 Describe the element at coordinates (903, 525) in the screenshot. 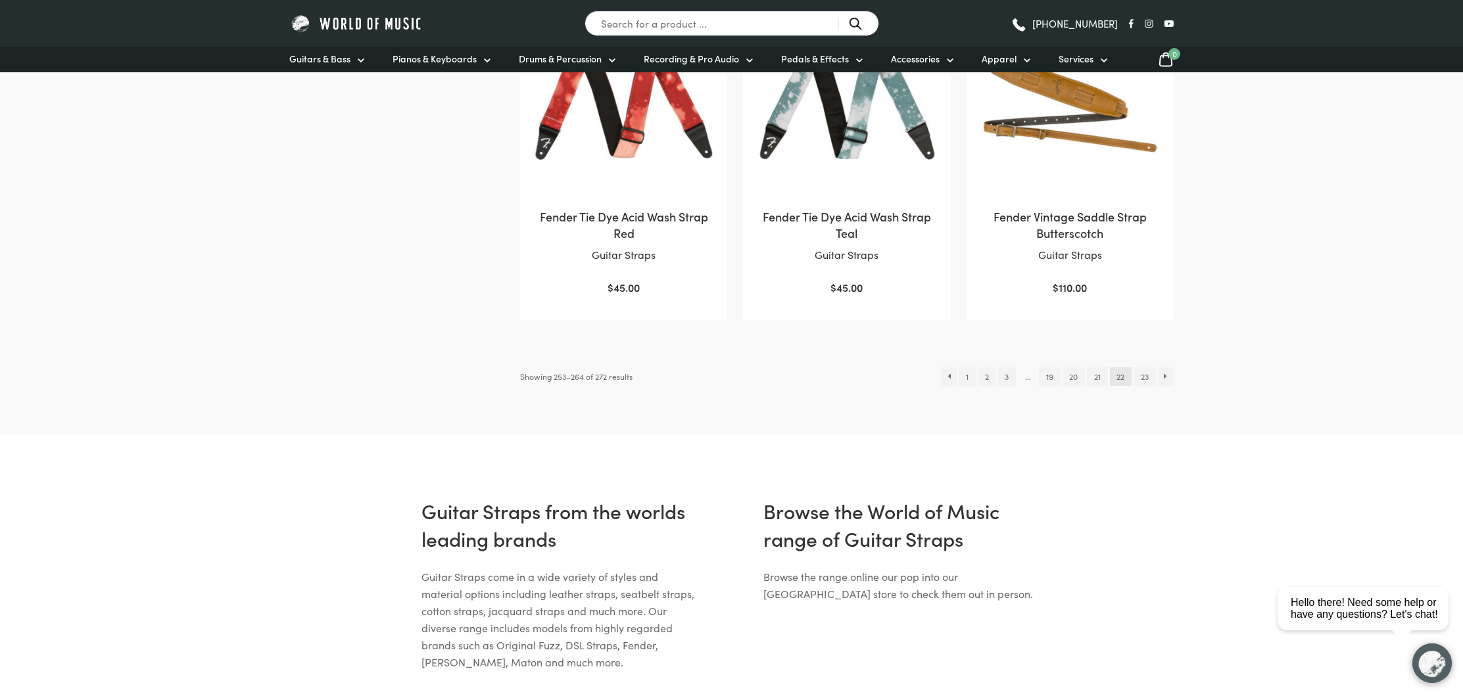

I see `h3: Browse the World of Music range of Guitar Straps` at that location.